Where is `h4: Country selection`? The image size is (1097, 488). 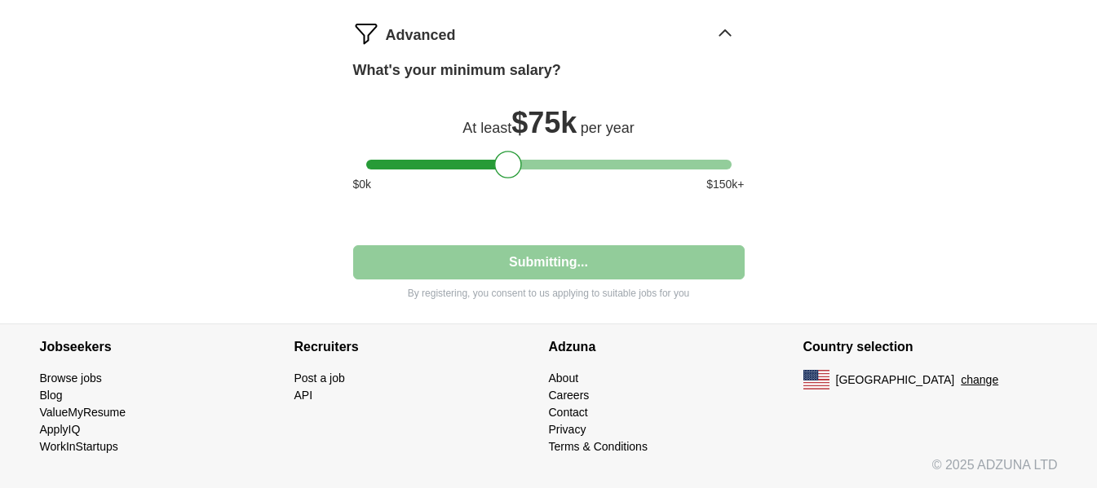 h4: Country selection is located at coordinates (930, 347).